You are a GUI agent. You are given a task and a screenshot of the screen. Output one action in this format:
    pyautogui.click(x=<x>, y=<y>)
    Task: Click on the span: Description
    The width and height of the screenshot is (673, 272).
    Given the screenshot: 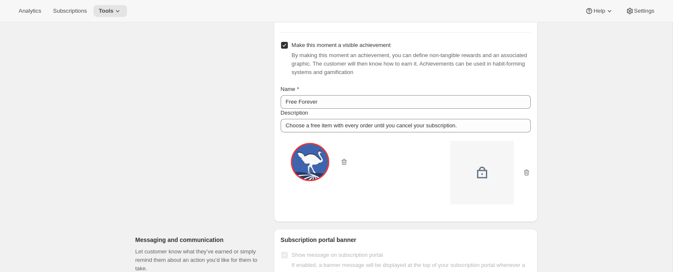 What is the action you would take?
    pyautogui.click(x=294, y=113)
    